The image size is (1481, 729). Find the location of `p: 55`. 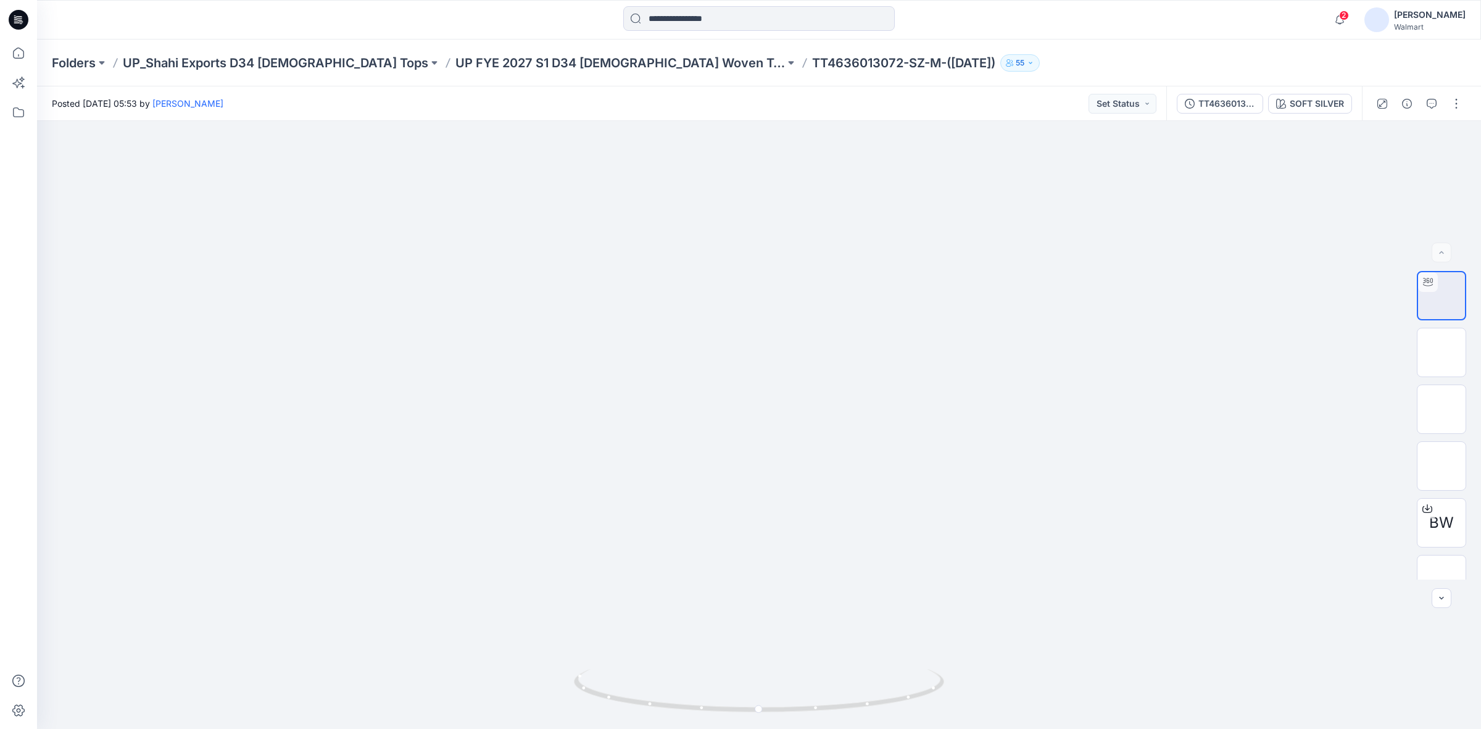

p: 55 is located at coordinates (1020, 63).